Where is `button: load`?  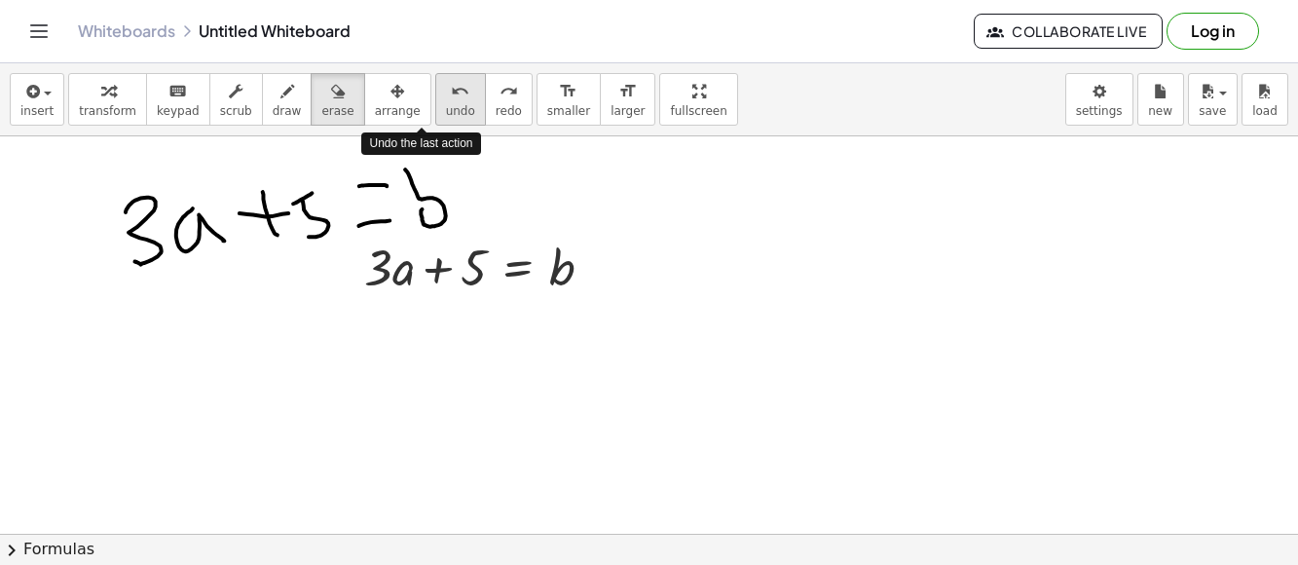
button: load is located at coordinates (1265, 99).